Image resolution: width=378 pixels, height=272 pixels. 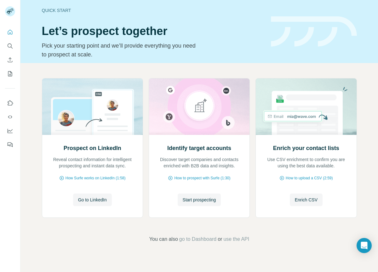 What do you see at coordinates (199, 148) in the screenshot?
I see `h2: Identify target accounts` at bounding box center [199, 148].